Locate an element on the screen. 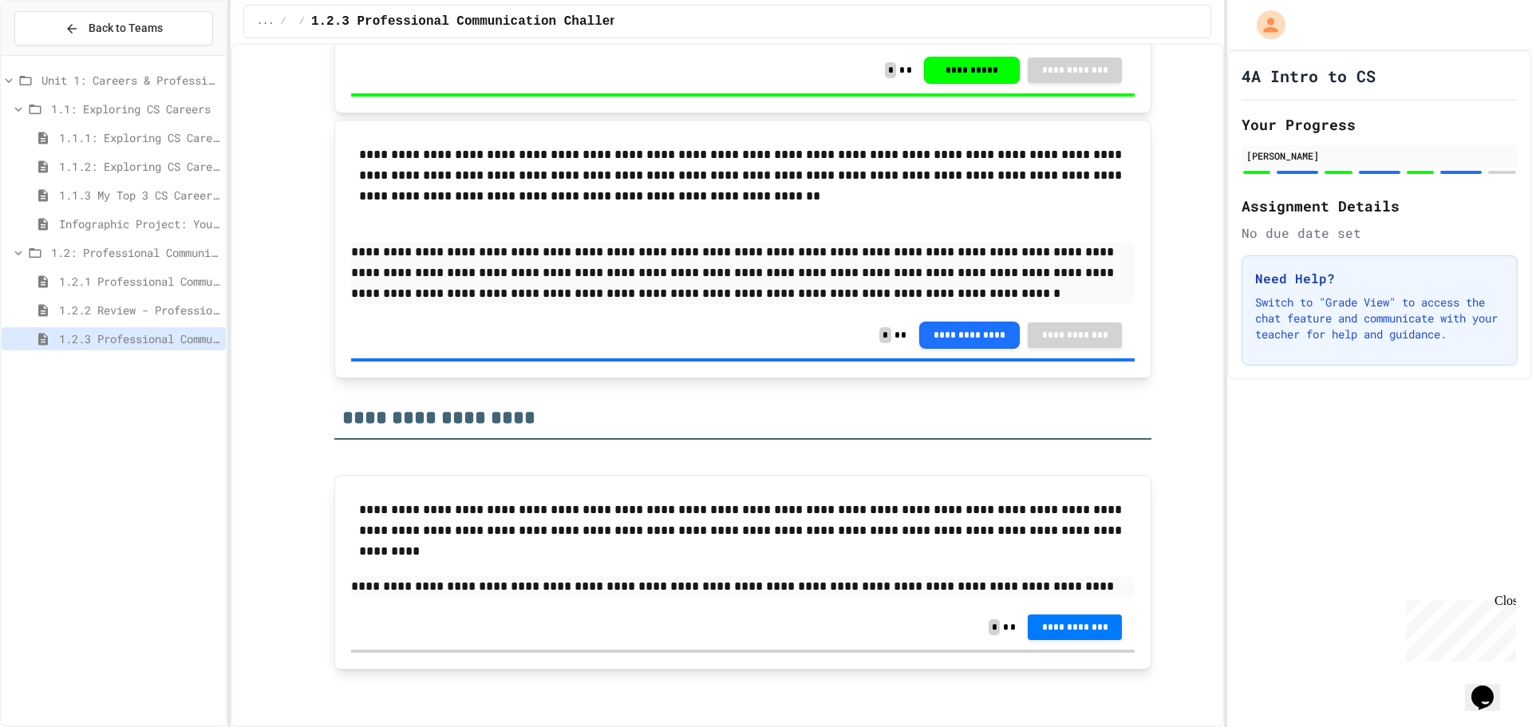  p: Switch to "Grade View" to access the chat feature and communicate with your teacher for help and ... is located at coordinates (1380, 318).